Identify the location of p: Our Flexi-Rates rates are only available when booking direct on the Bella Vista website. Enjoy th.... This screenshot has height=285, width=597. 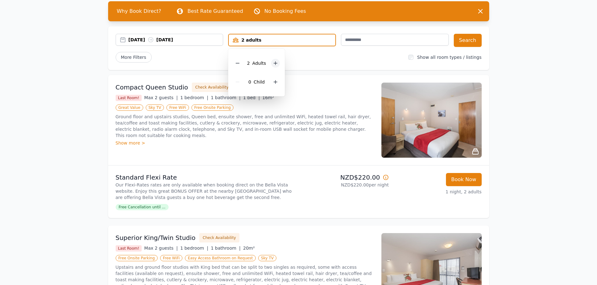
(206, 191).